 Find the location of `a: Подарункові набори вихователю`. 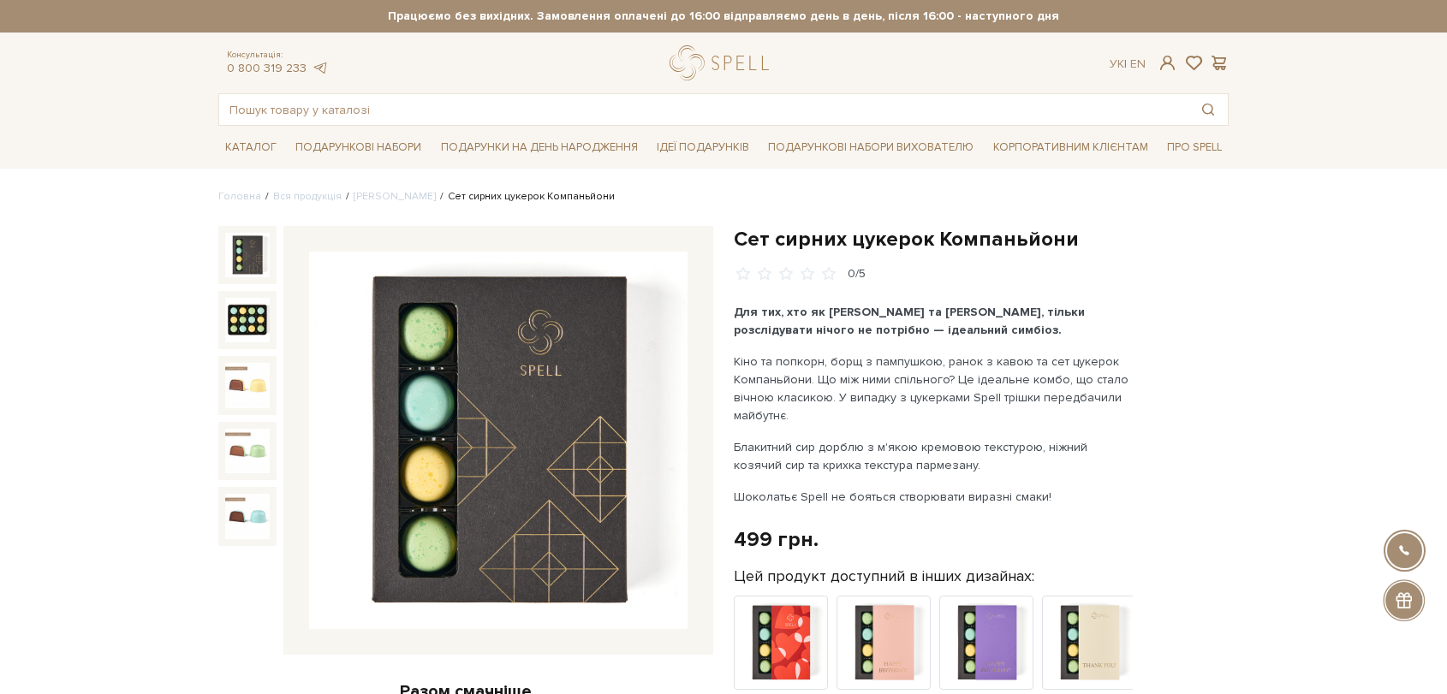

a: Подарункові набори вихователю is located at coordinates (871, 147).